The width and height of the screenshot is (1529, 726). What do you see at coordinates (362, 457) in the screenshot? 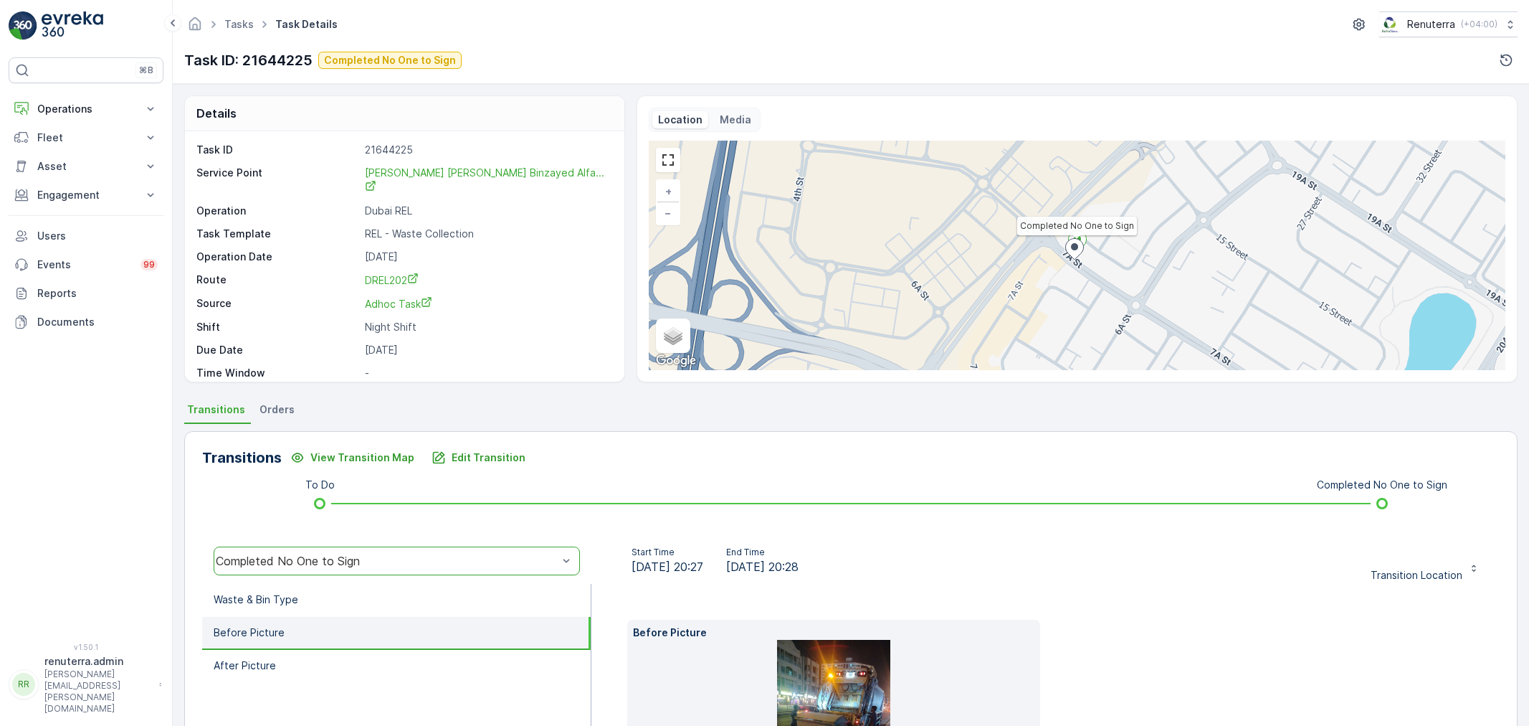
I see `p: View Transition Map` at bounding box center [362, 457].